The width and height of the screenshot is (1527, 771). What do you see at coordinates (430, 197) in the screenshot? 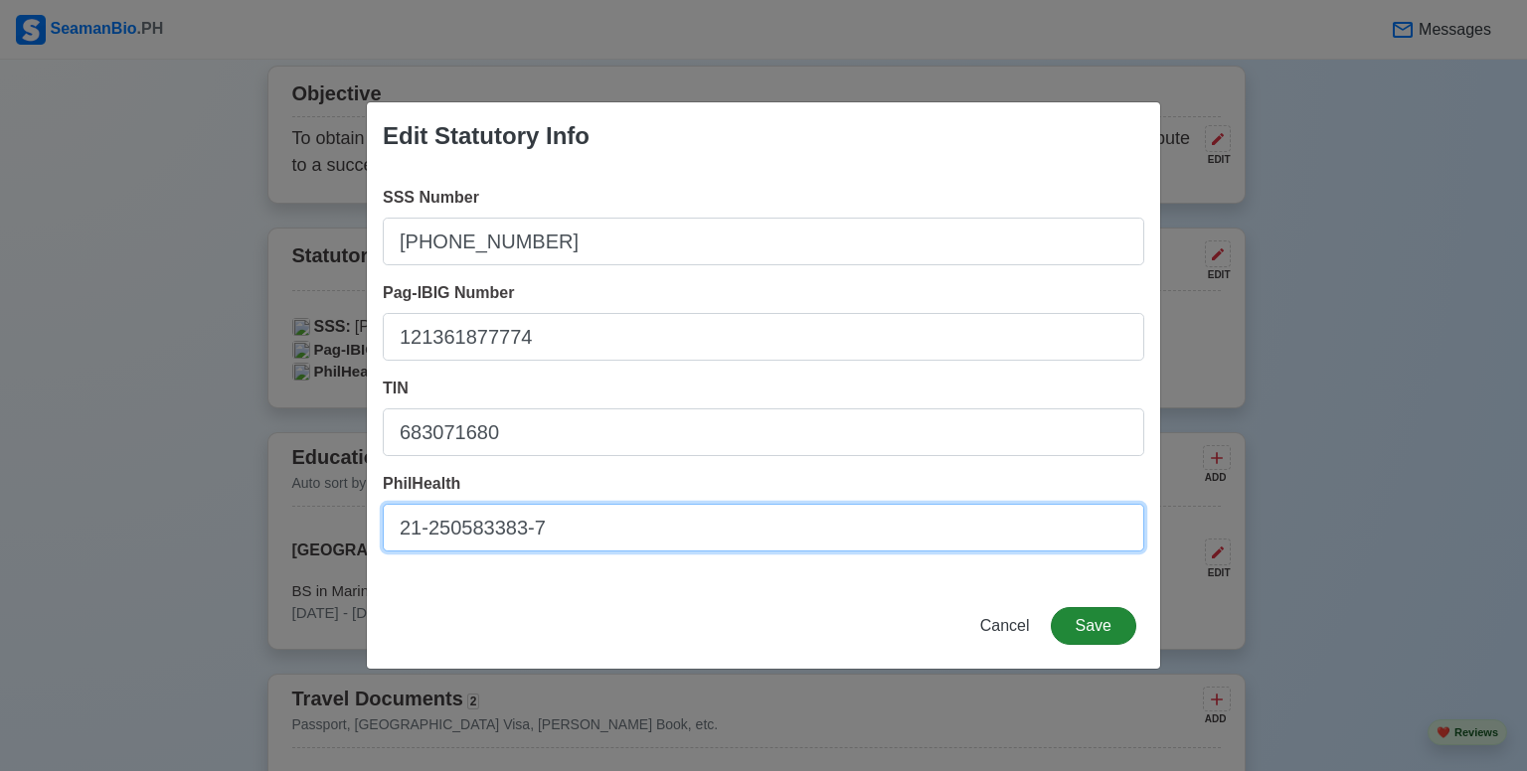
I see `span: SSS Number` at bounding box center [430, 197].